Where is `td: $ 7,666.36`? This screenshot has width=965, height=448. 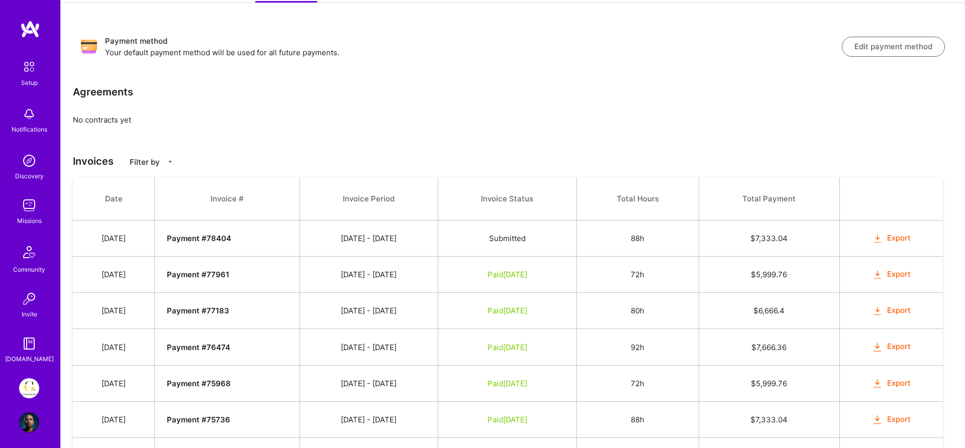 td: $ 7,666.36 is located at coordinates (769, 347).